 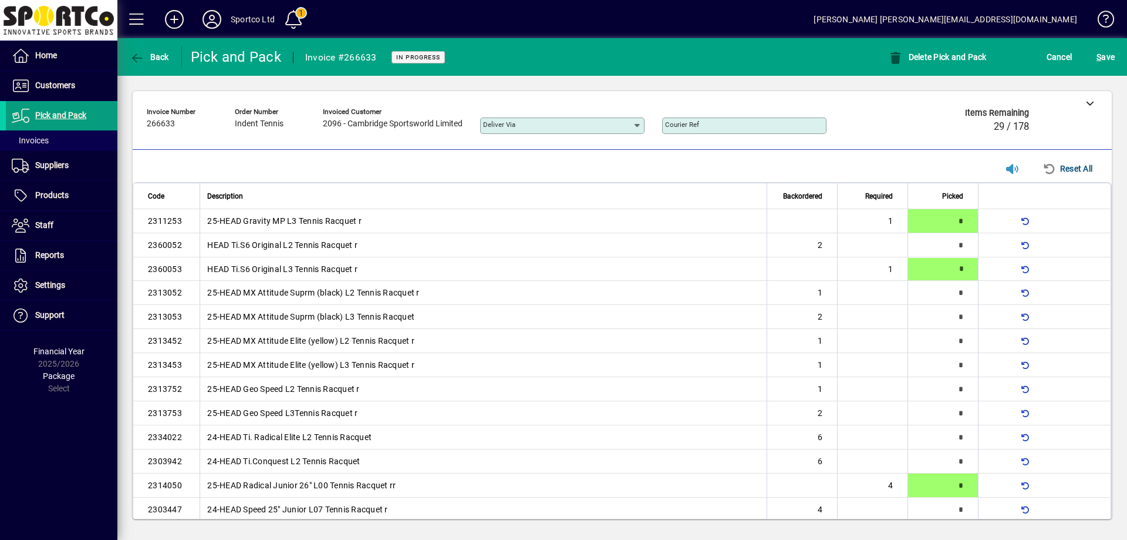 What do you see at coordinates (483, 221) in the screenshot?
I see `td: 25-HEAD Gravity MP L3 Tennis Racquet r` at bounding box center [483, 221].